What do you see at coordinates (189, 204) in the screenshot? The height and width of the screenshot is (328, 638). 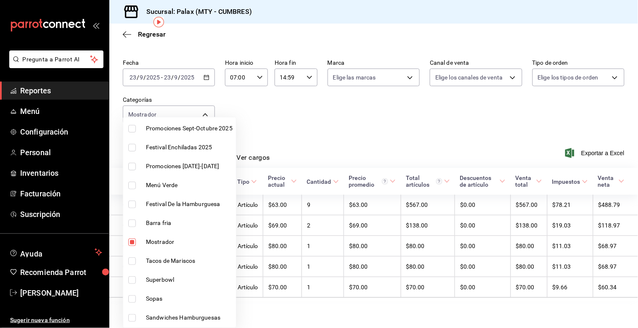 I see `span: Festival De la Hamburguesa` at bounding box center [189, 204].